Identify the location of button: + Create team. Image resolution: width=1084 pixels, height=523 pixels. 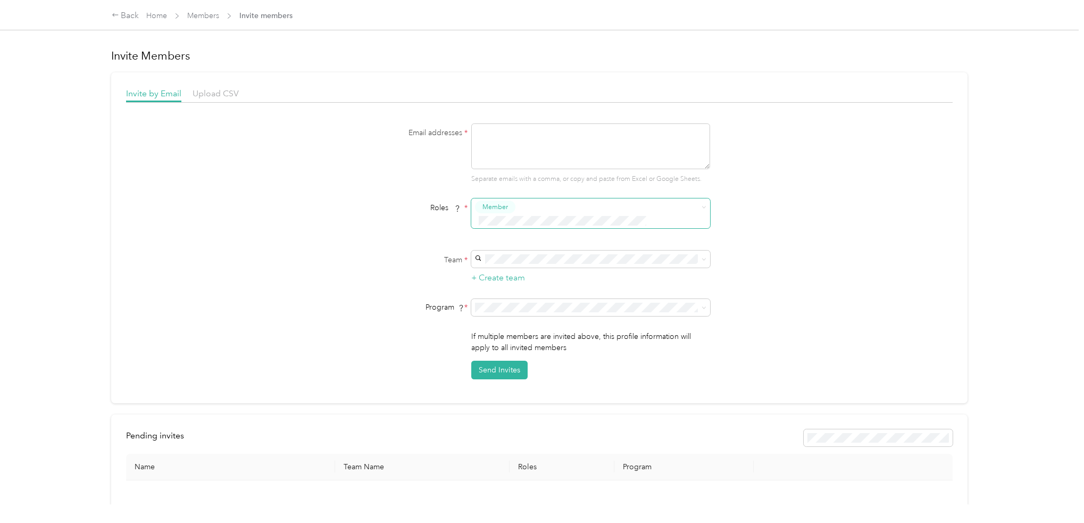
(498, 278).